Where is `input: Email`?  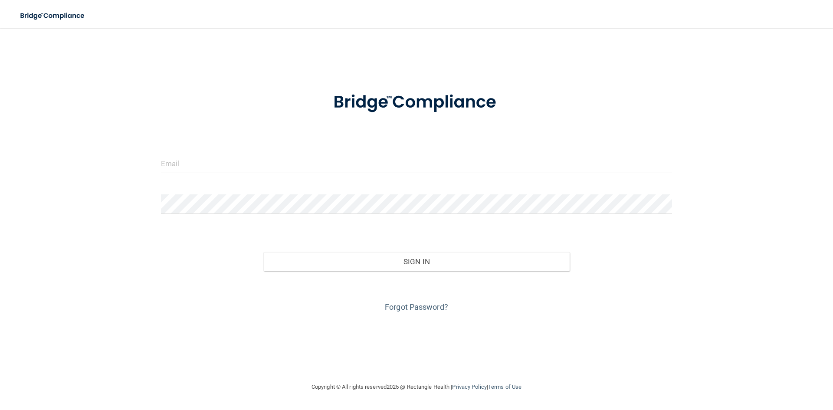
input: Email is located at coordinates (416, 163).